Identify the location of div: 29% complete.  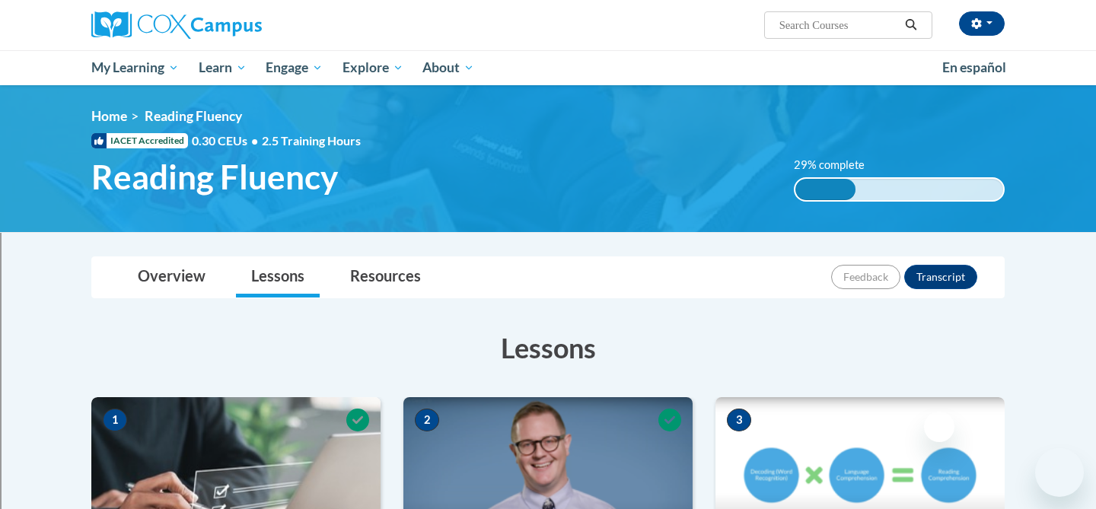
(825, 190).